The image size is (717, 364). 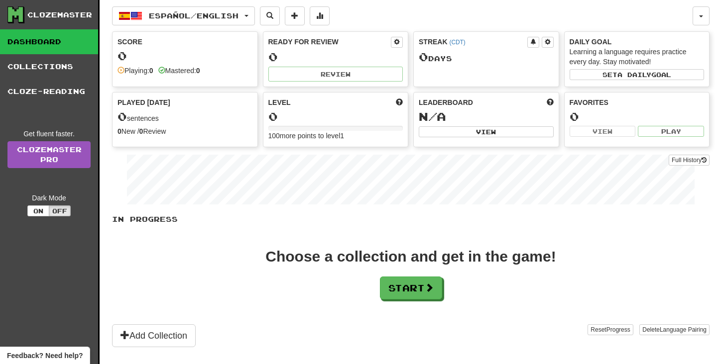 I want to click on div: New / Review, so click(x=185, y=131).